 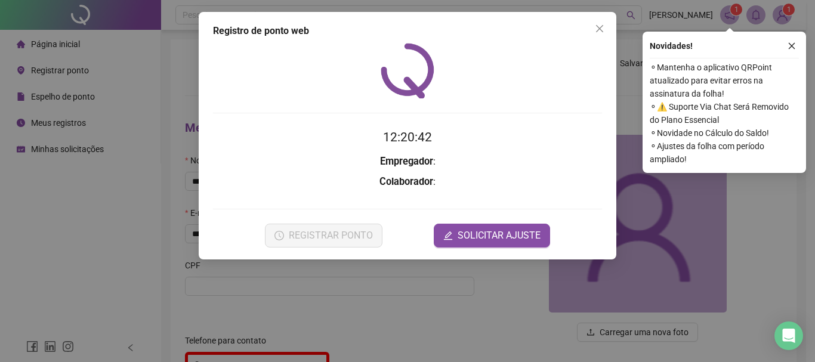 What do you see at coordinates (724, 113) in the screenshot?
I see `span: ⚬ ⚠️ Suporte Via Chat Será Removido do Plano Essencial` at bounding box center [724, 113].